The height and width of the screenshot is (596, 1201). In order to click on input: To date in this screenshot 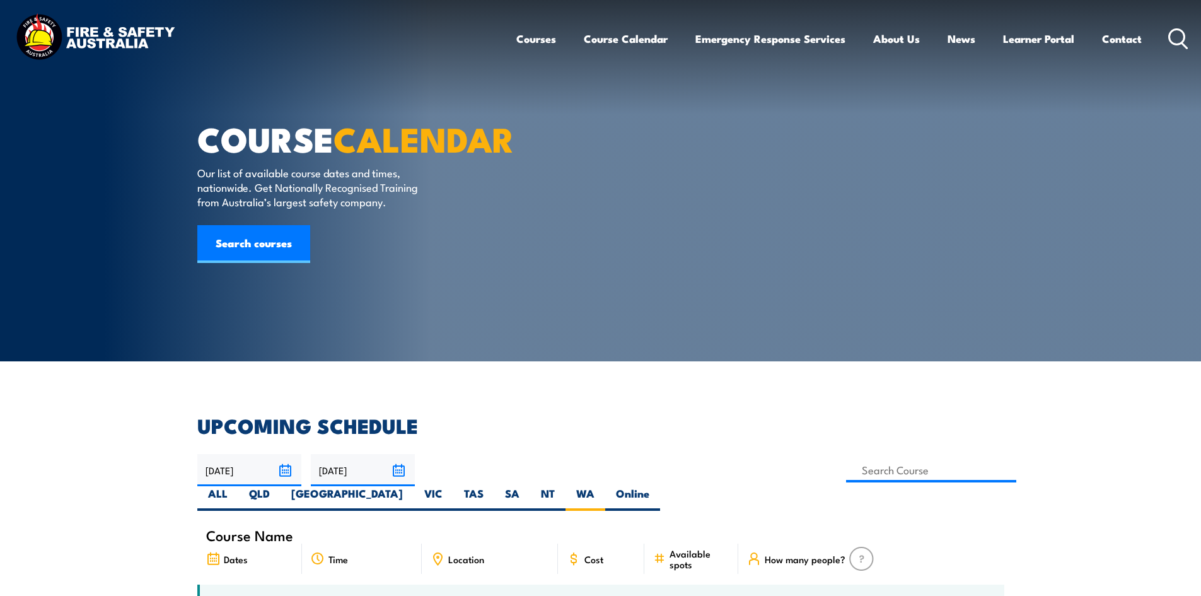, I will do `click(363, 470)`.